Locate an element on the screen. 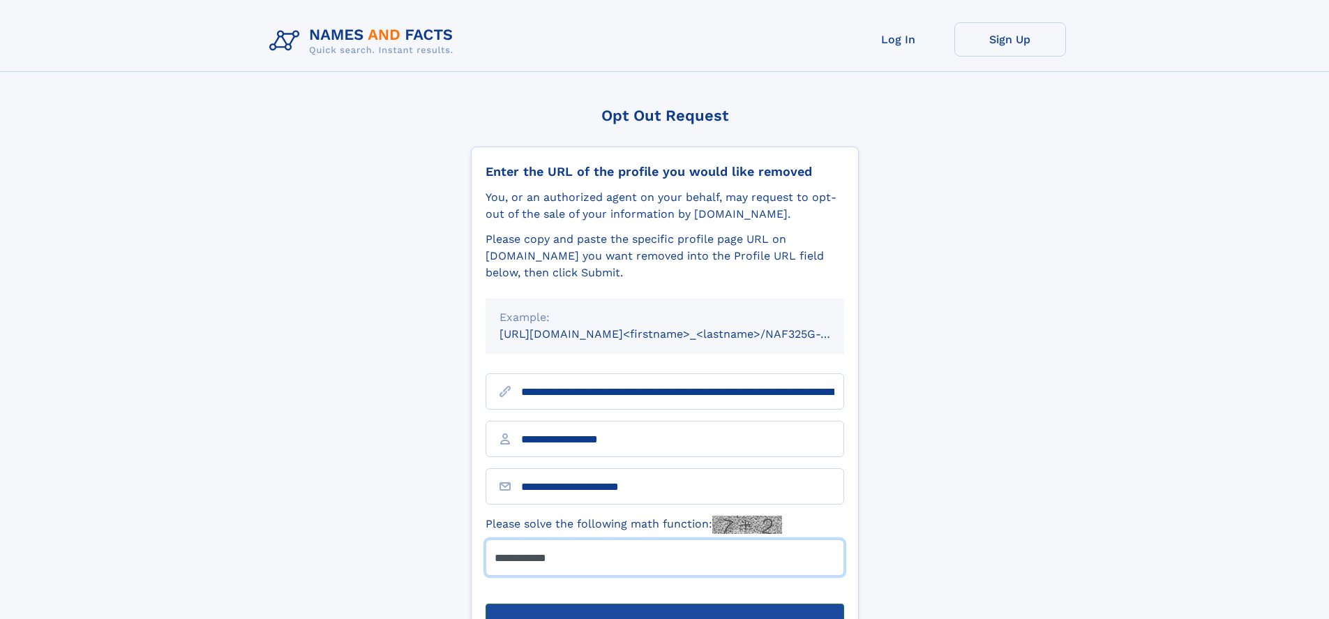 The image size is (1329, 619). div: Example: is located at coordinates (665, 317).